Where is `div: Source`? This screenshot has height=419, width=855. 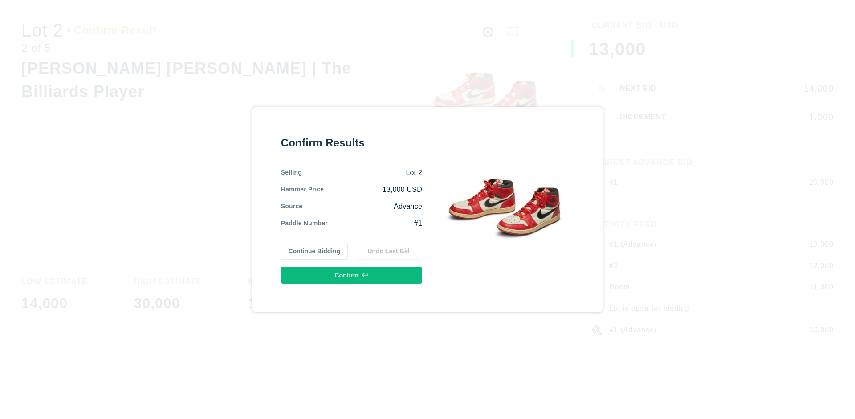
div: Source is located at coordinates (292, 207).